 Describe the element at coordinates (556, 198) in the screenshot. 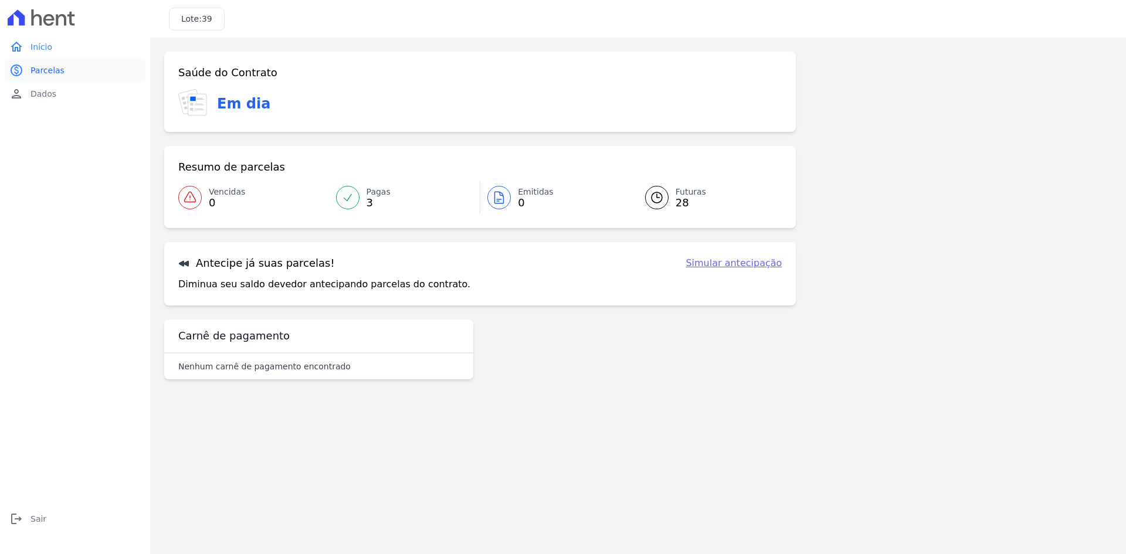

I see `a: Emitidas 0` at that location.